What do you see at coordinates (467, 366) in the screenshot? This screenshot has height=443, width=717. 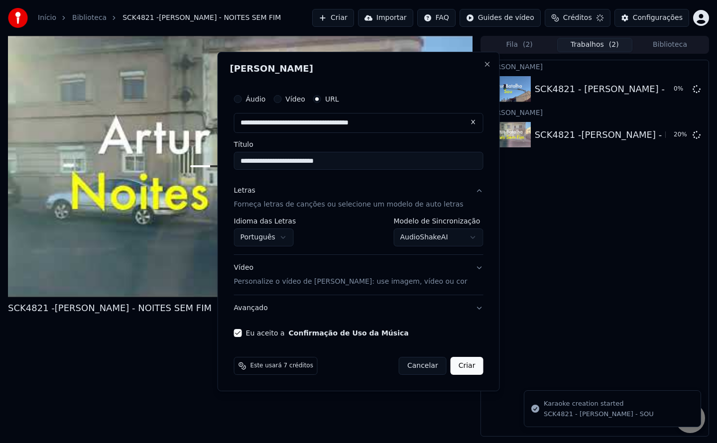 I see `button: Criar` at bounding box center [467, 366].